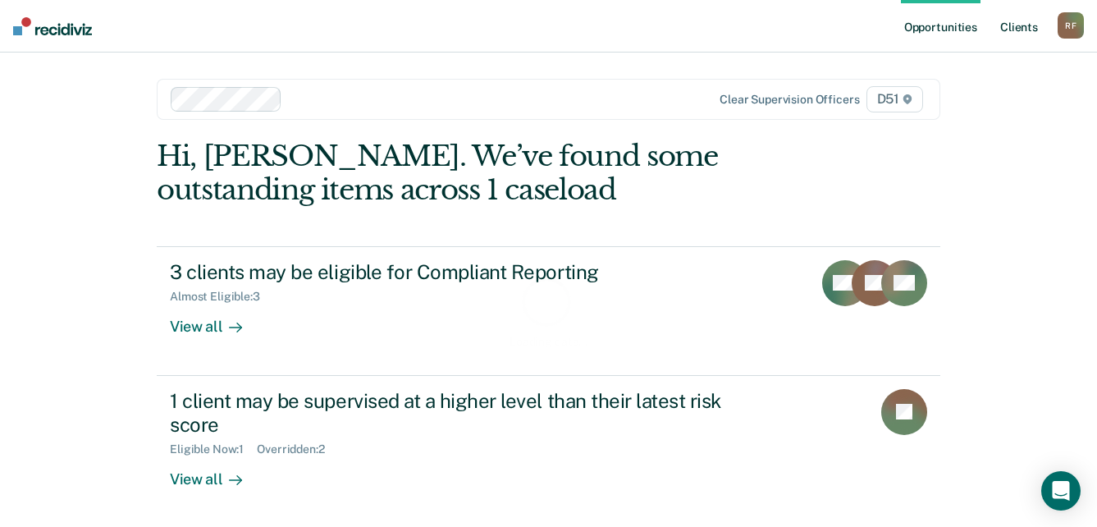  I want to click on span: D51, so click(895, 99).